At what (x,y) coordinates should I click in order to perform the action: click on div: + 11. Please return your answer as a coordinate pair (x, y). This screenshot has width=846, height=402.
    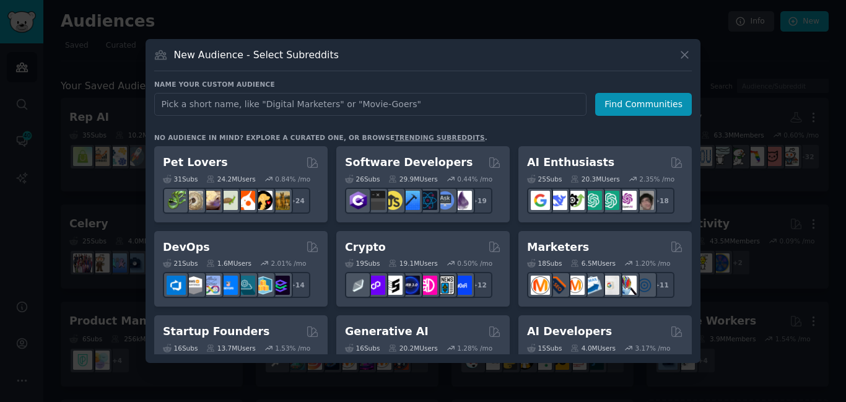
    Looking at the image, I should click on (661, 285).